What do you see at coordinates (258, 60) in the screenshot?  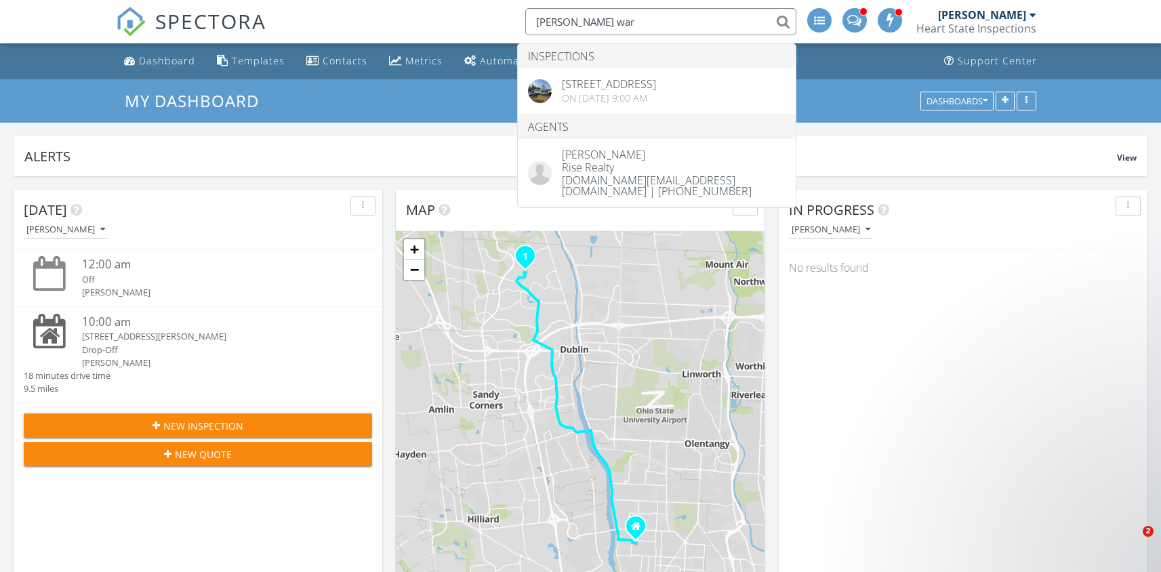 I see `div: Templates` at bounding box center [258, 60].